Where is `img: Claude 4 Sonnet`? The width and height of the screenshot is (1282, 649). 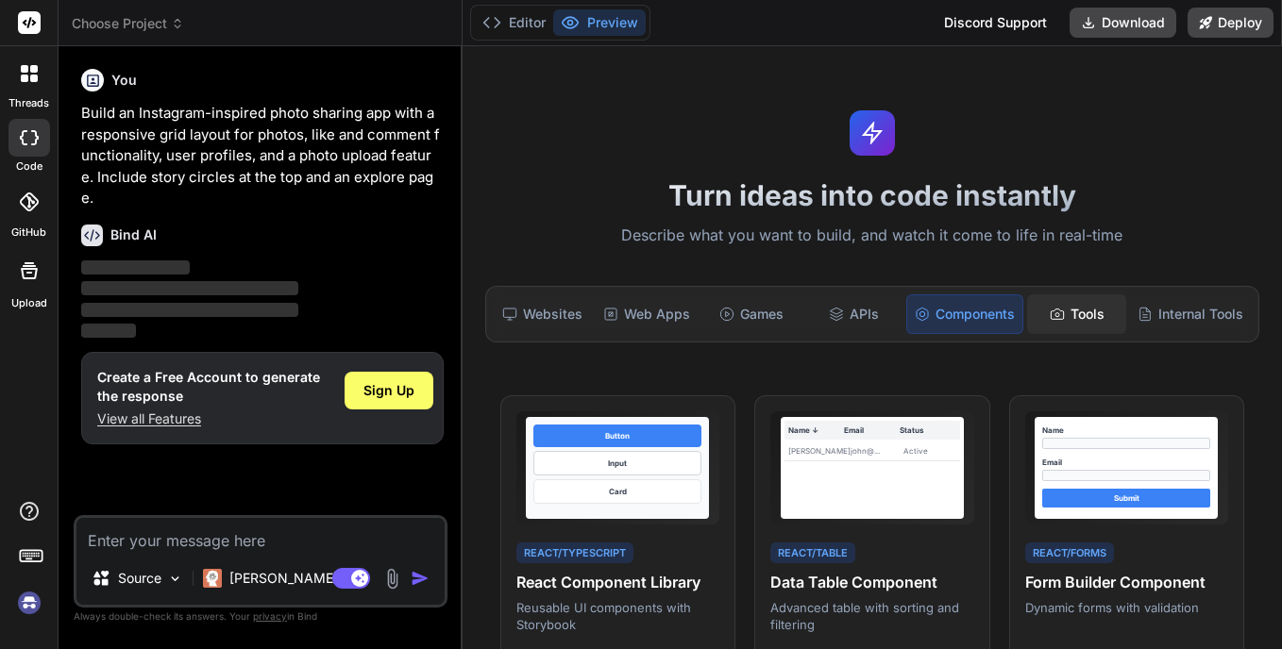
img: Claude 4 Sonnet is located at coordinates (212, 579).